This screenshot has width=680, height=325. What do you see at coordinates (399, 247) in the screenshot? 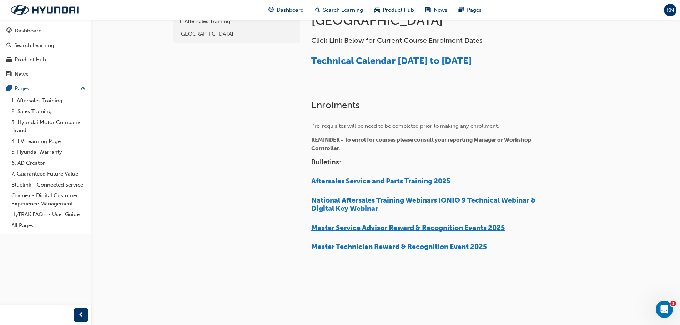
I see `span: Master Technician Reward & Recognition Event 2025` at bounding box center [399, 247].